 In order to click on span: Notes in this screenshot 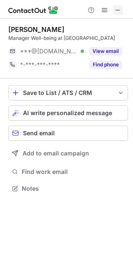, I will do `click(73, 188)`.